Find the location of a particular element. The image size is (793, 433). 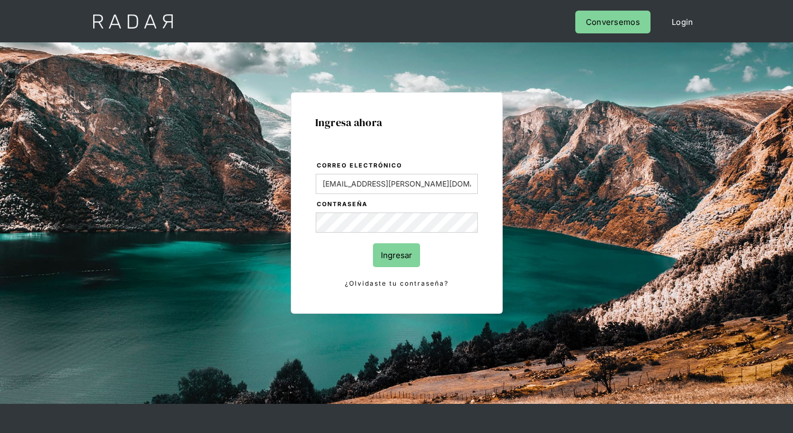

a: Login is located at coordinates (682, 22).